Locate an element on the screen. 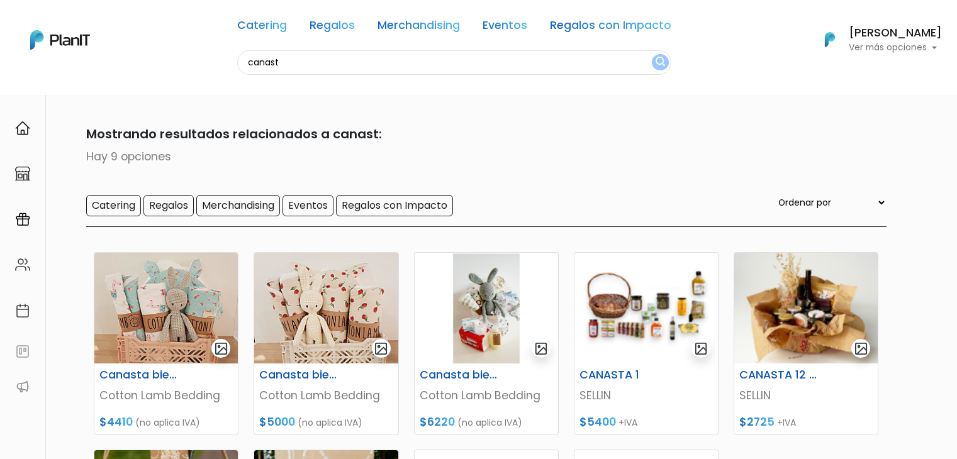 This screenshot has height=459, width=957. input: Regalos con Impacto is located at coordinates (395, 206).